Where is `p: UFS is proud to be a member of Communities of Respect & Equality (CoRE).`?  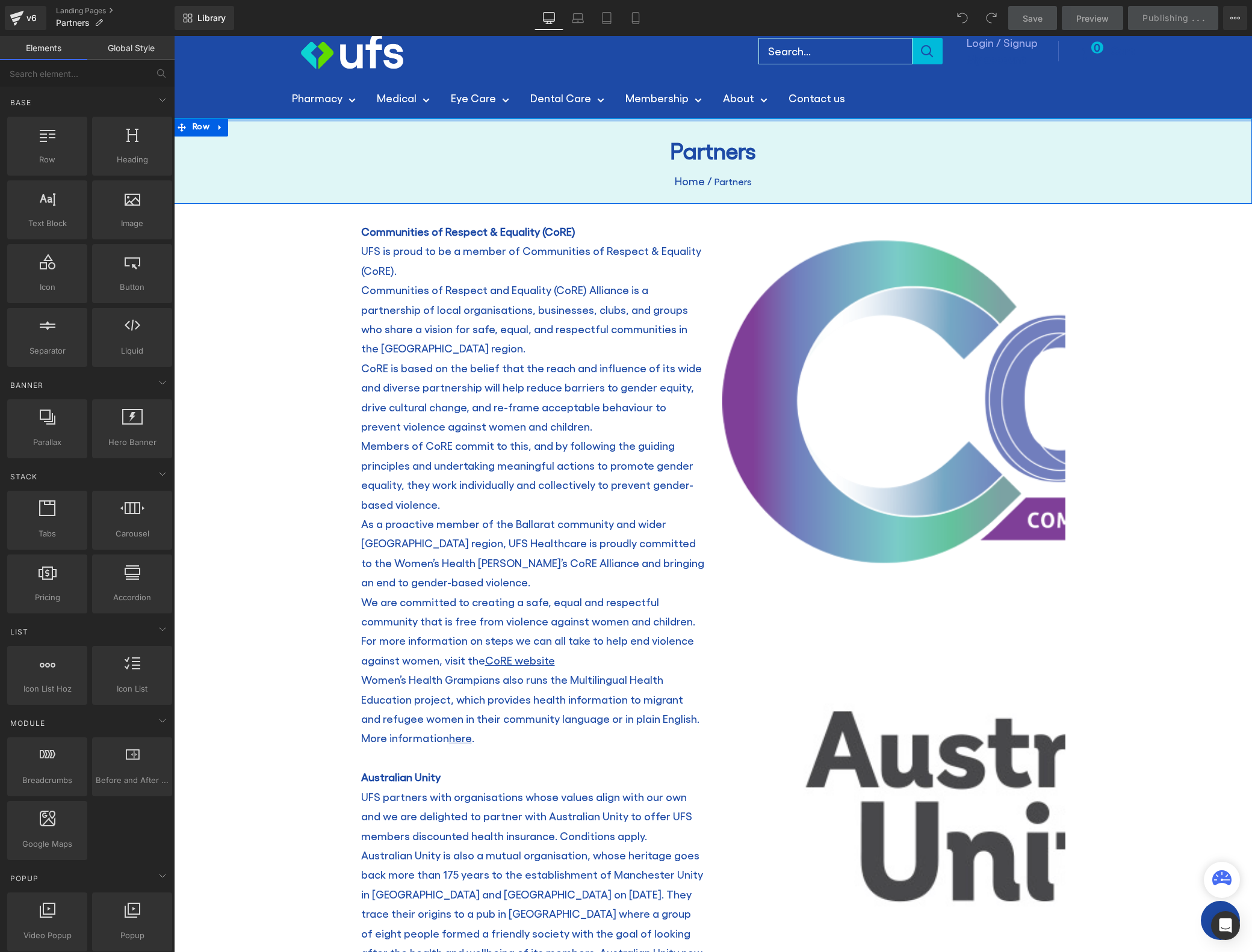
p: UFS is proud to be a member of Communities of Respect & Equality (CoRE). is located at coordinates (359, 224).